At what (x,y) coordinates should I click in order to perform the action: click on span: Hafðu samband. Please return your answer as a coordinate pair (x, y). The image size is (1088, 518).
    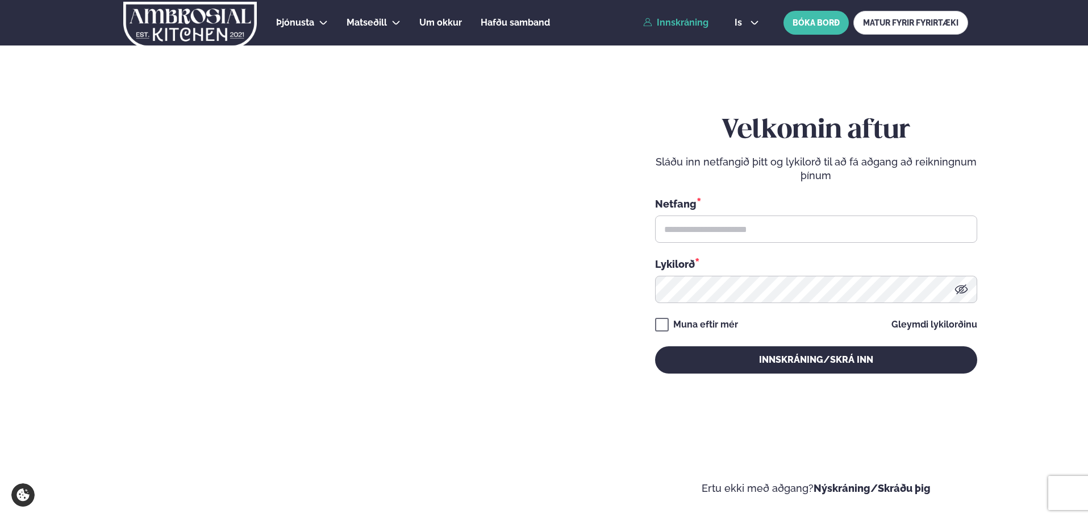
    Looking at the image, I should click on (515, 22).